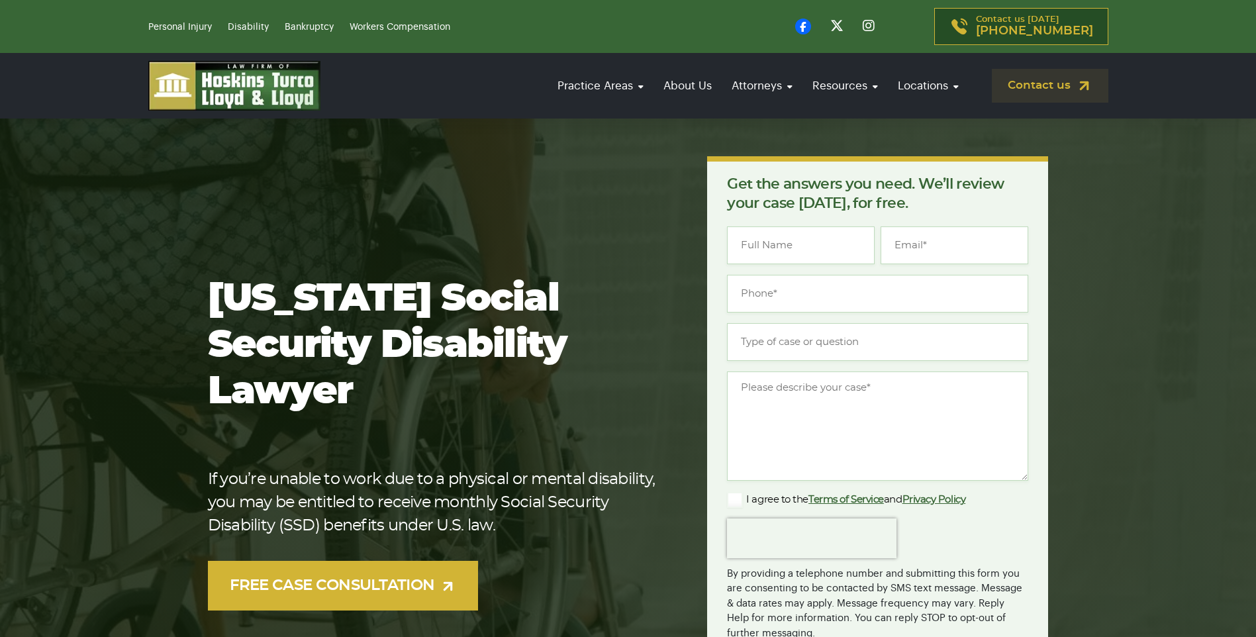 This screenshot has width=1256, height=637. I want to click on a: Terms of Service, so click(846, 499).